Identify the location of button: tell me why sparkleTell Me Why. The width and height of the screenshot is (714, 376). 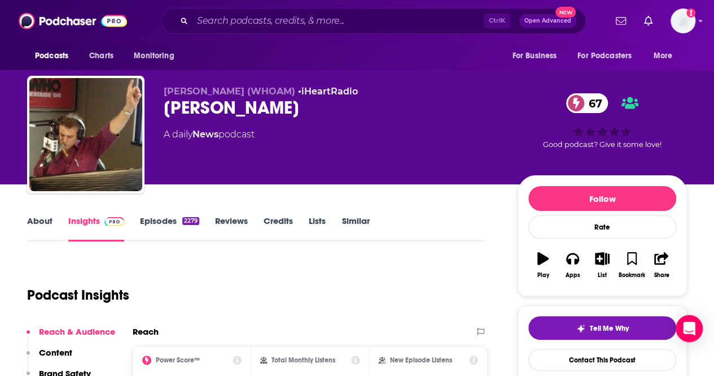
(603, 328).